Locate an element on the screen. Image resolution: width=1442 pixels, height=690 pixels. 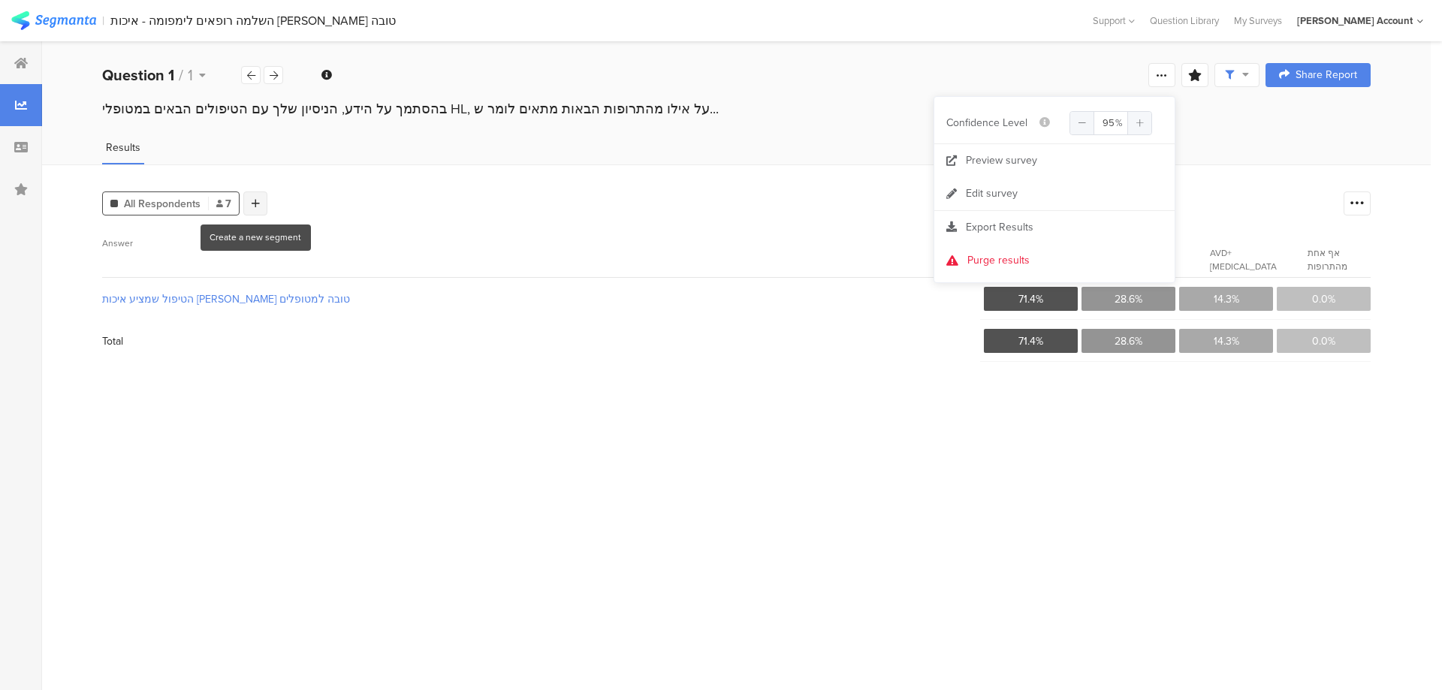
div: Question Library is located at coordinates (1184, 20).